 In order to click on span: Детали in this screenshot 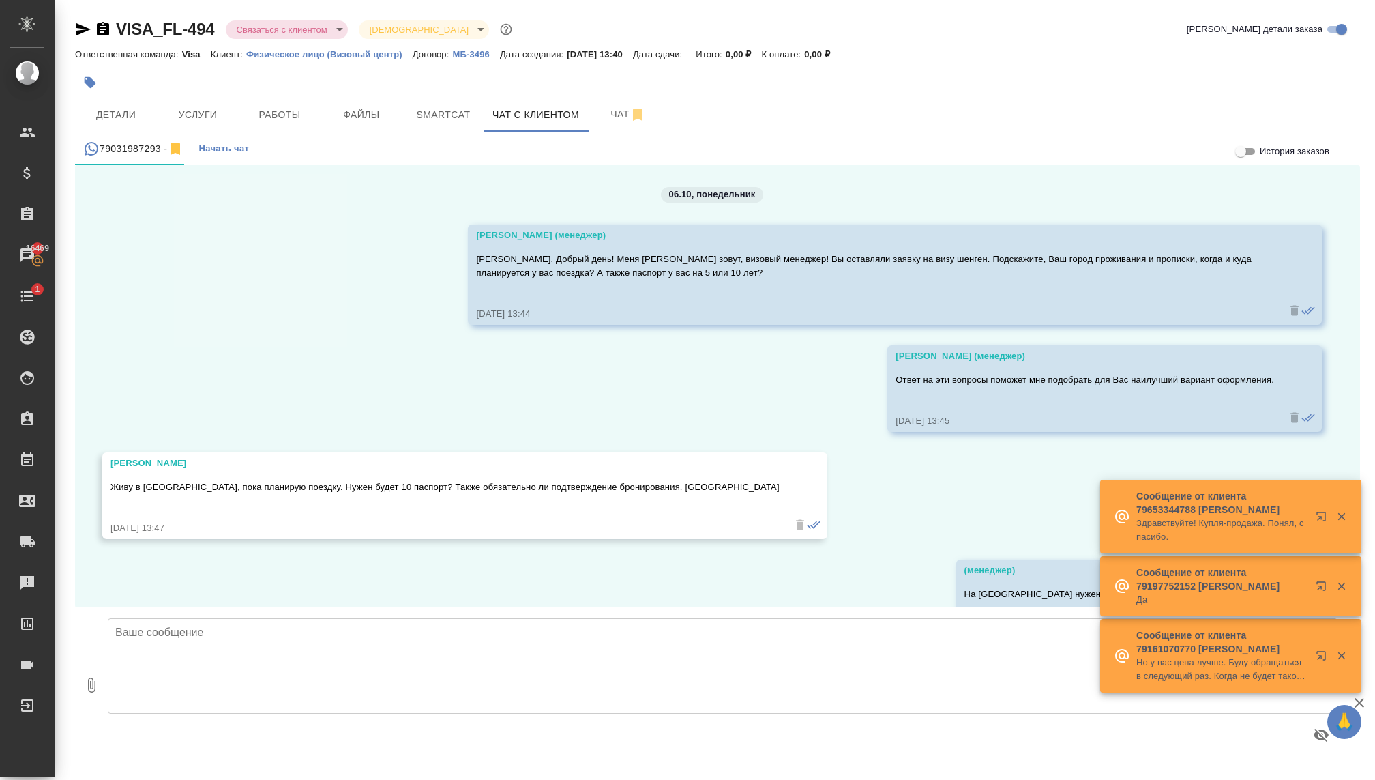, I will do `click(116, 115)`.